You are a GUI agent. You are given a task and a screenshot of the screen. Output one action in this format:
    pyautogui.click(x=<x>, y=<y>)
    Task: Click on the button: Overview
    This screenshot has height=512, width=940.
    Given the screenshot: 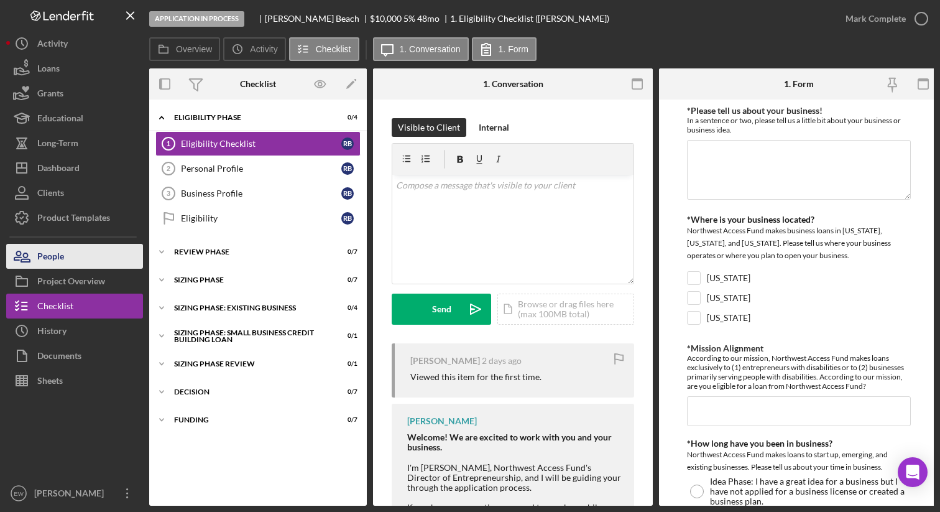 What is the action you would take?
    pyautogui.click(x=185, y=49)
    